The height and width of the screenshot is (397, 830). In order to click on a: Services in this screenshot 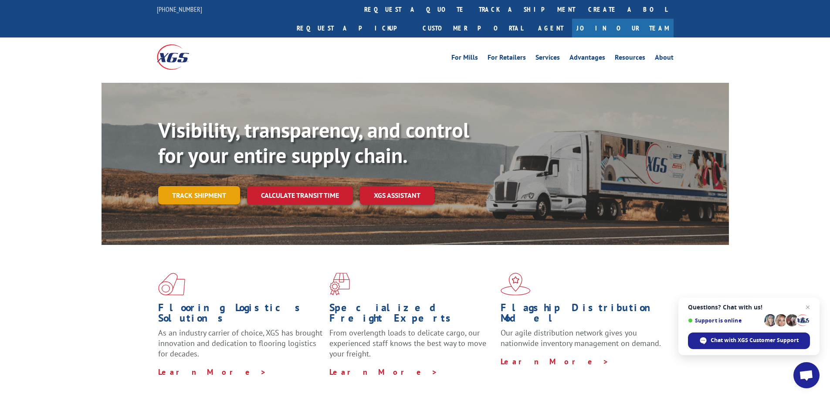, I will do `click(548, 59)`.